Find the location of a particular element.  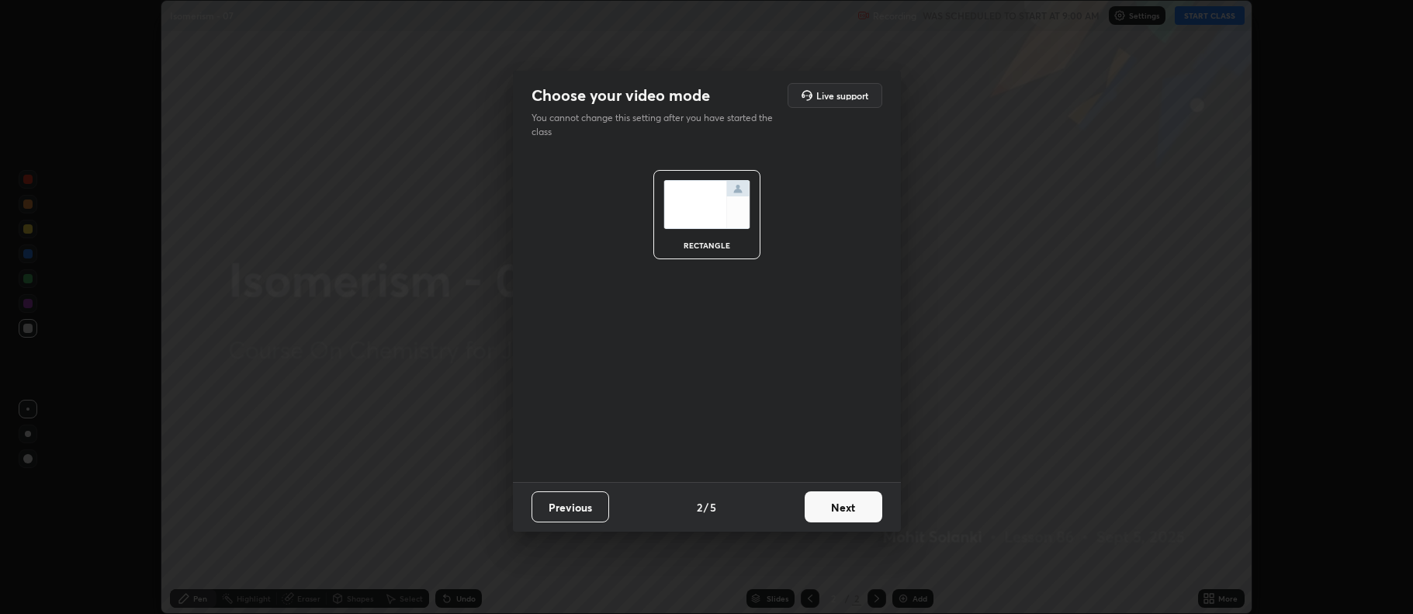

h2: Choose your video mode is located at coordinates (621, 95).